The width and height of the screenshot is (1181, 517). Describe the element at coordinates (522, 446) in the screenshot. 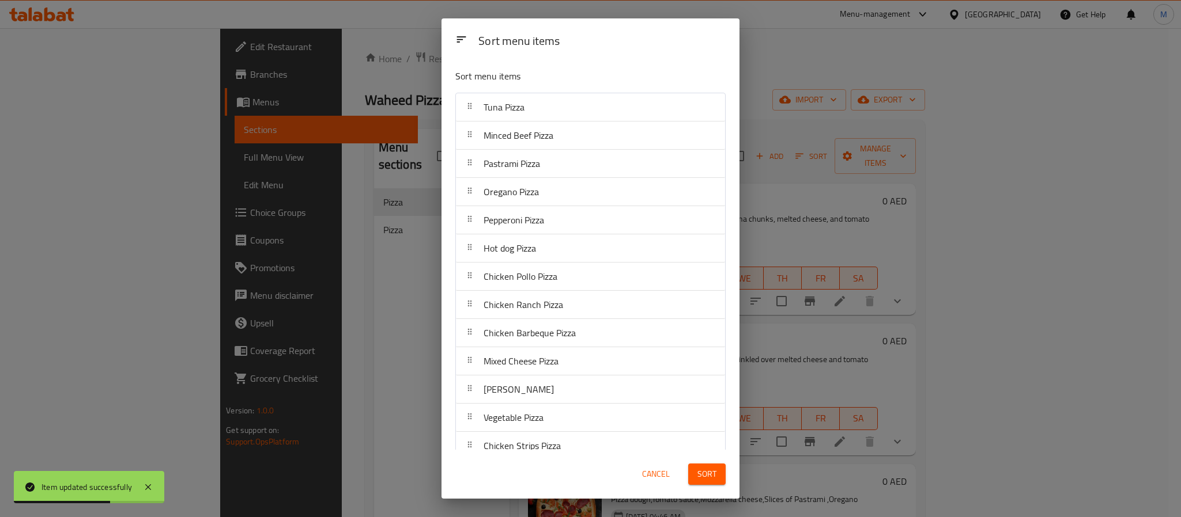

I see `span: Chicken Strips Pizza` at that location.